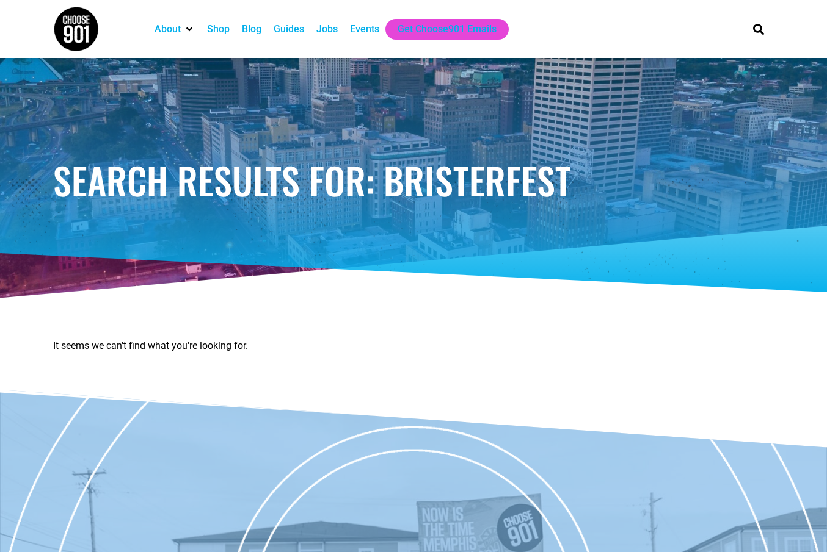 The width and height of the screenshot is (827, 552). I want to click on a: Blog, so click(251, 29).